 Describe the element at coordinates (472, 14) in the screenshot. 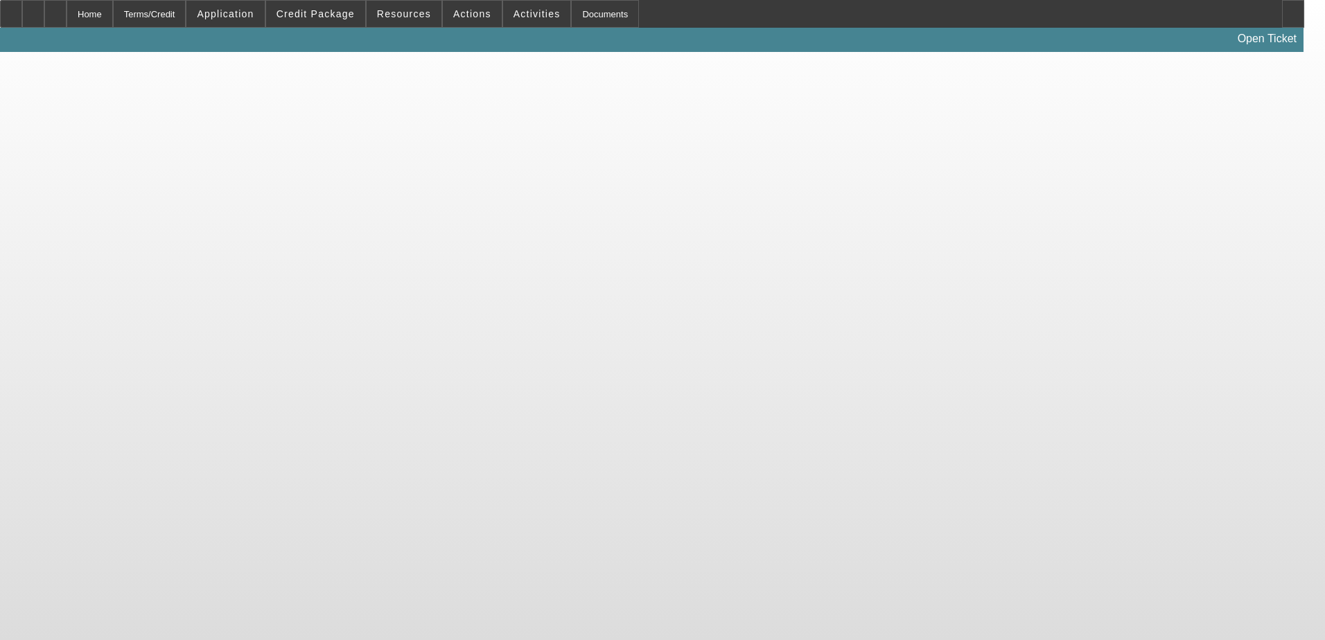

I see `button: Actions` at that location.